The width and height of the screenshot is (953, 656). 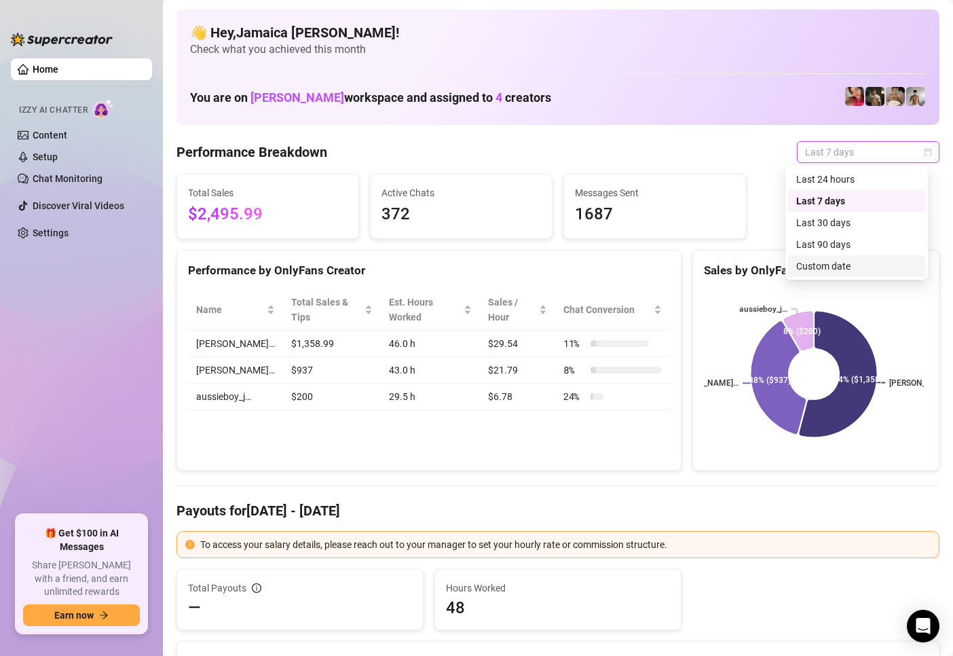 What do you see at coordinates (517, 344) in the screenshot?
I see `td: $29.54` at bounding box center [517, 344].